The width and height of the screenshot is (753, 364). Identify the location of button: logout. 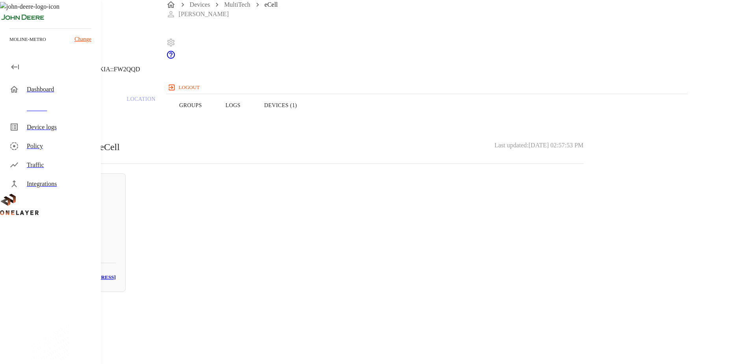
(184, 87).